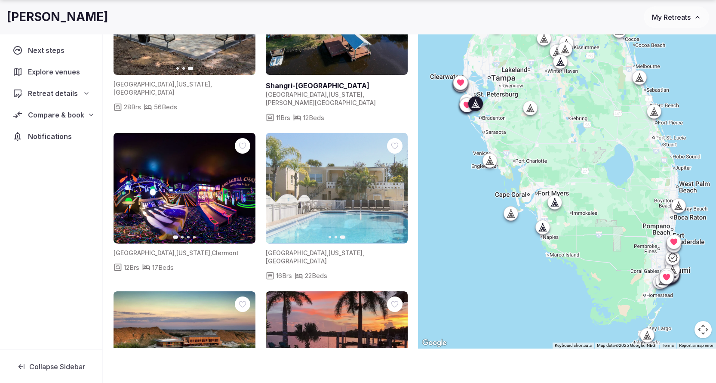 This screenshot has height=383, width=716. What do you see at coordinates (316, 275) in the screenshot?
I see `span: 22 Beds` at bounding box center [316, 275].